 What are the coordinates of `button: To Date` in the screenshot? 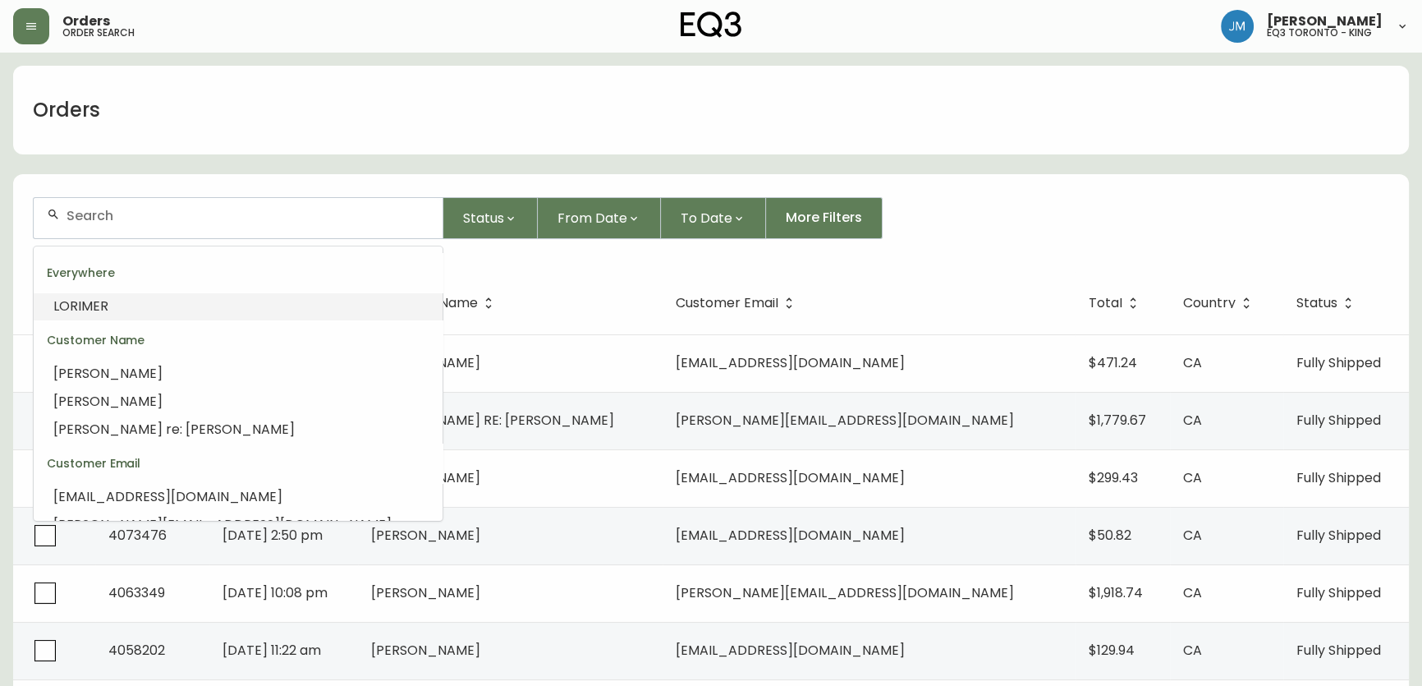 It's located at (714, 218).